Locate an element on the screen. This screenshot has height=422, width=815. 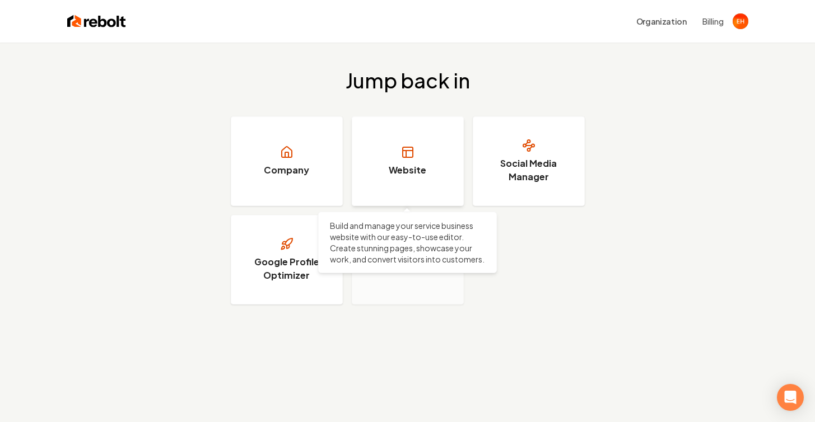
h3: Social Media Manager is located at coordinates (529, 170).